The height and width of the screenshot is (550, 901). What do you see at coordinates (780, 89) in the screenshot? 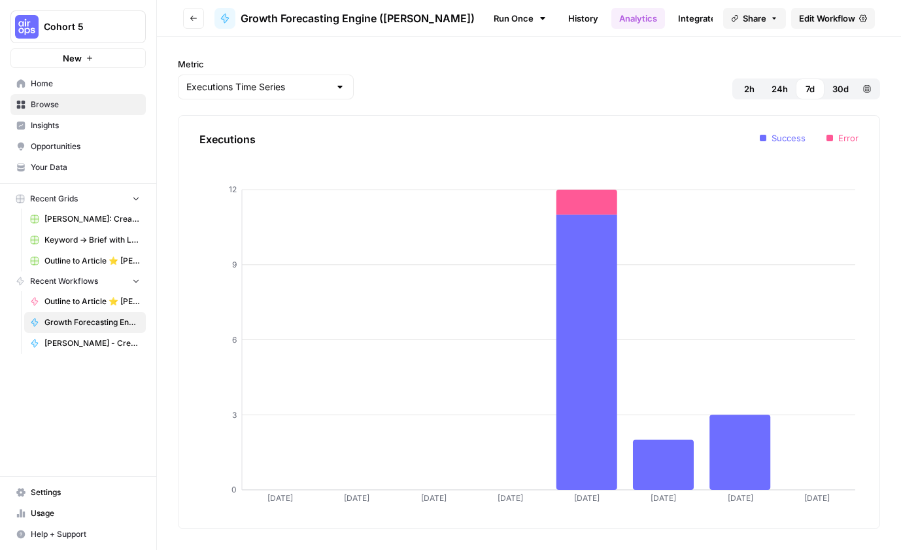
I see `button: 24h` at bounding box center [780, 89].